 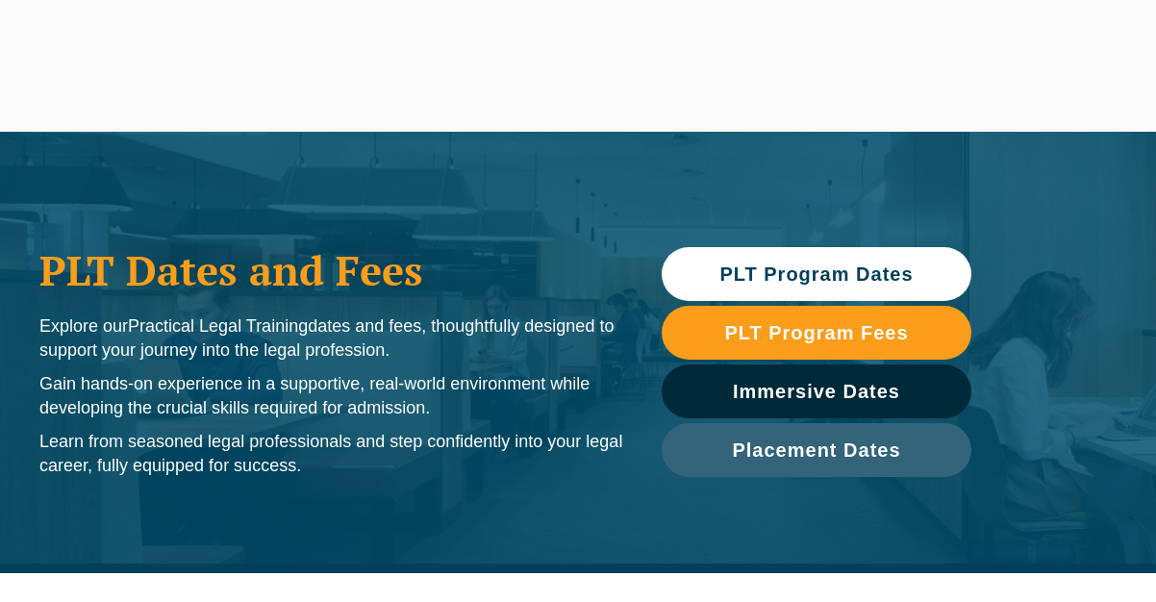 I want to click on span: PLT Program Dates, so click(x=815, y=274).